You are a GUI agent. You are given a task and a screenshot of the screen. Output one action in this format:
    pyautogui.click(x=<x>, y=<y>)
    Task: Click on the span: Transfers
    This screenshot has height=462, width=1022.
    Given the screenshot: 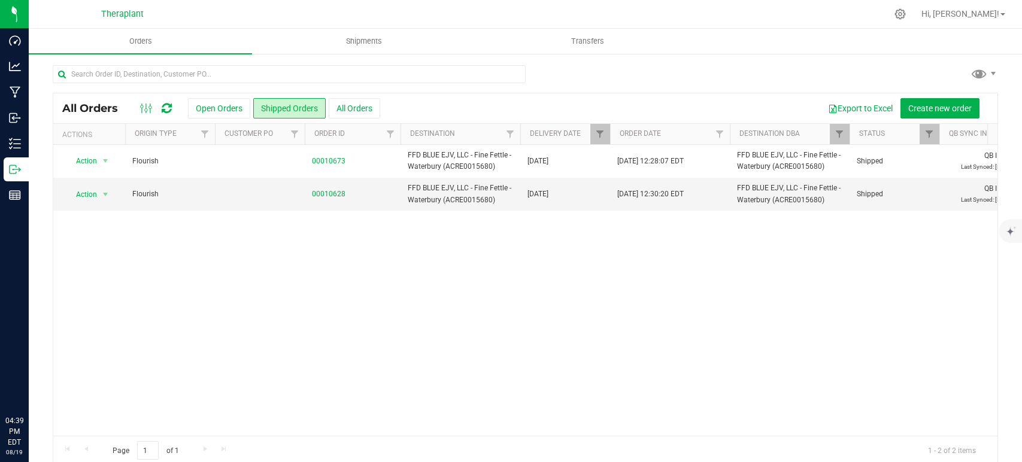 What is the action you would take?
    pyautogui.click(x=587, y=41)
    